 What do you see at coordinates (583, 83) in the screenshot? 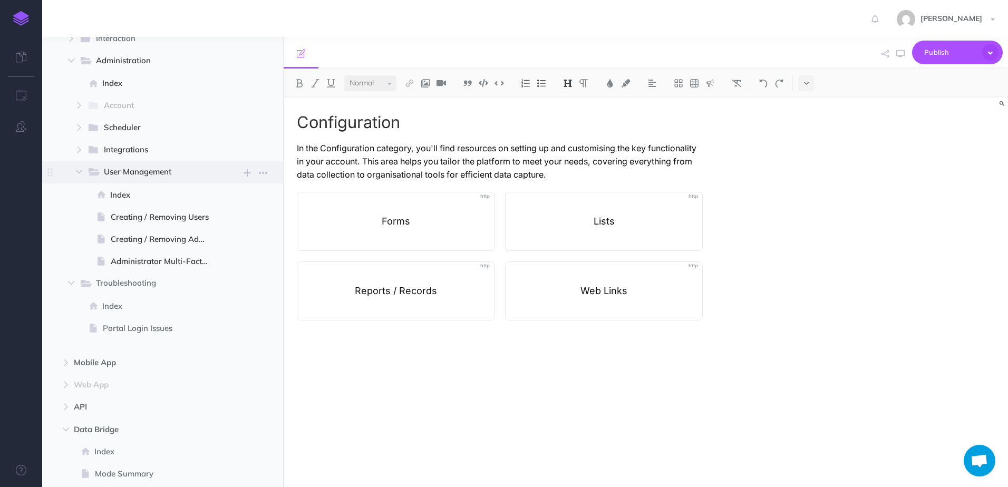
I see `img: Paragraph button` at bounding box center [583, 83].